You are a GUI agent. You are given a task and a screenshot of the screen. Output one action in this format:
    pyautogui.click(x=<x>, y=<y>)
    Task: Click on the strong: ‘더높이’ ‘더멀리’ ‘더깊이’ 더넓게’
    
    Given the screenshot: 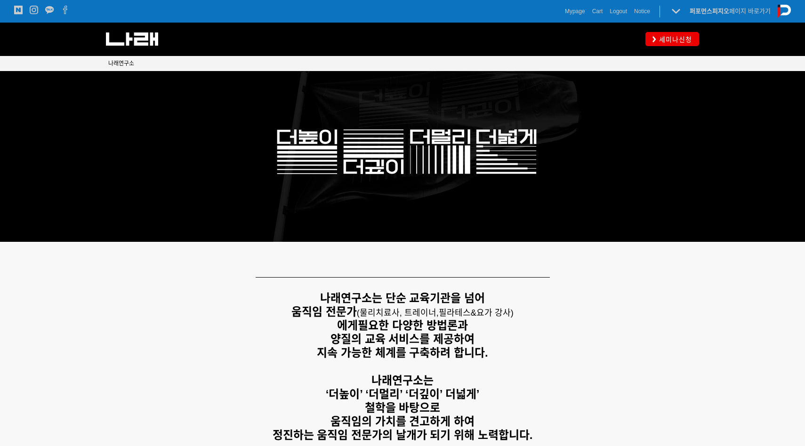 What is the action you would take?
    pyautogui.click(x=402, y=394)
    